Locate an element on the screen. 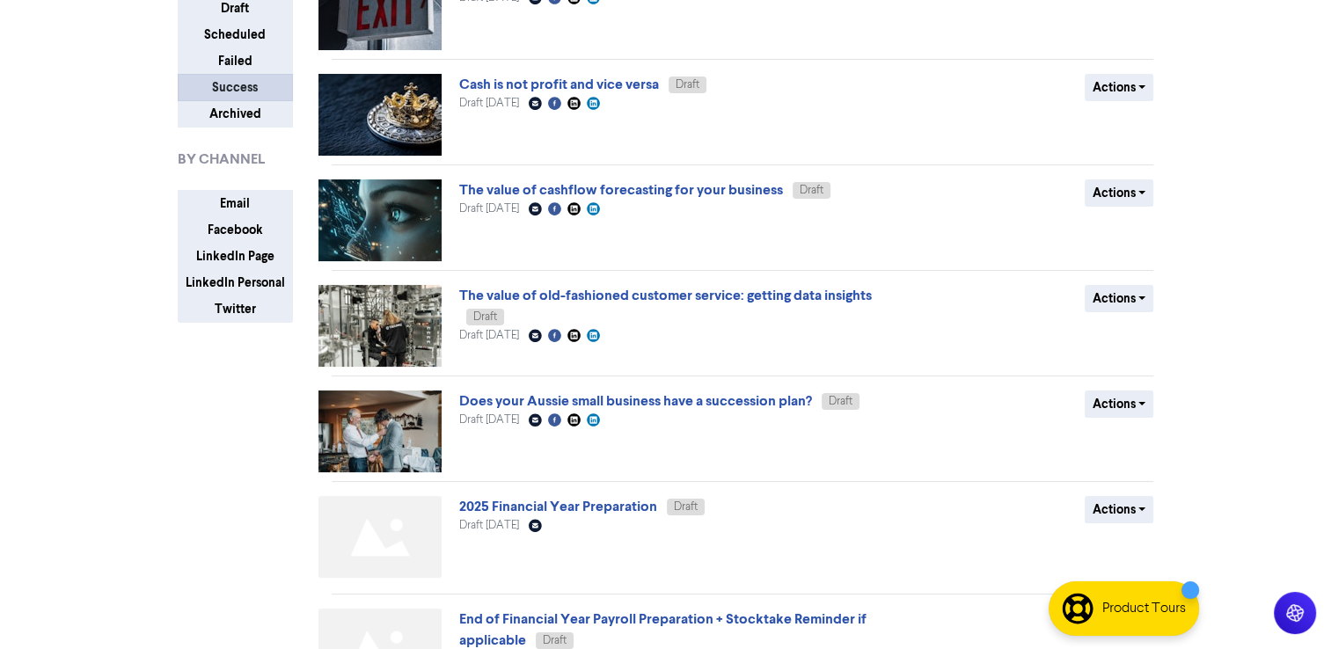 This screenshot has height=649, width=1331. button: LinkedIn Personal is located at coordinates (235, 282).